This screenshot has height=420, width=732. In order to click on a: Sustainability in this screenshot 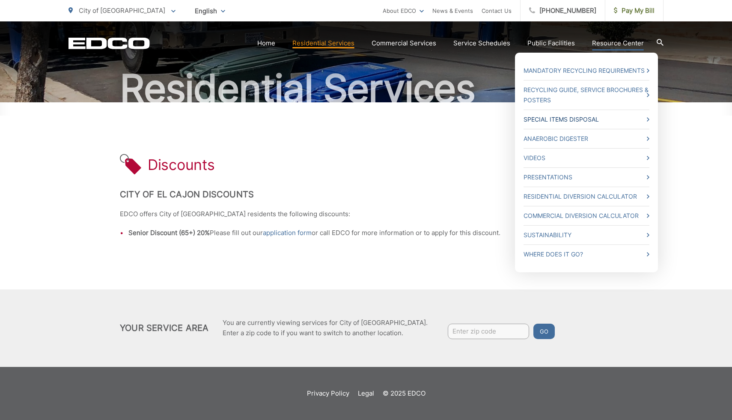, I will do `click(587, 235)`.